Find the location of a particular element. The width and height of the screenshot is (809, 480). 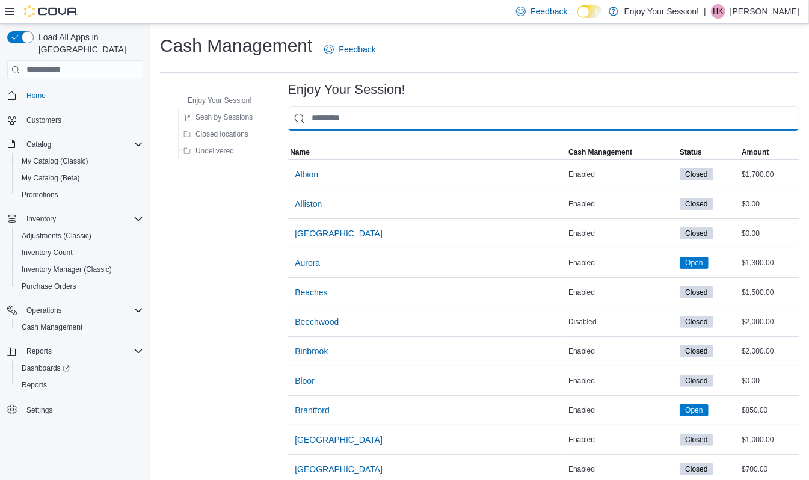

a: Feedback is located at coordinates (350, 49).